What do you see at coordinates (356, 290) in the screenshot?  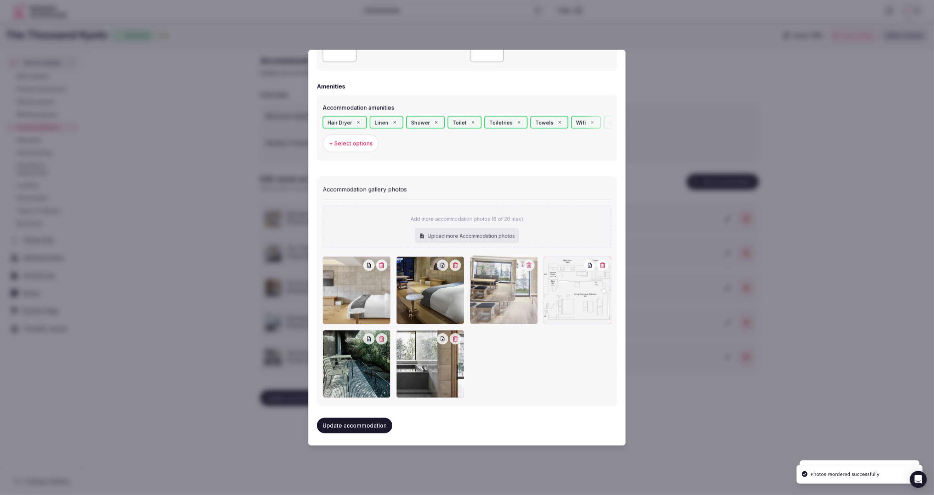 I see `div: The Thousand Kyoto-Harmony Suite Double-1.png` at bounding box center [356, 290].